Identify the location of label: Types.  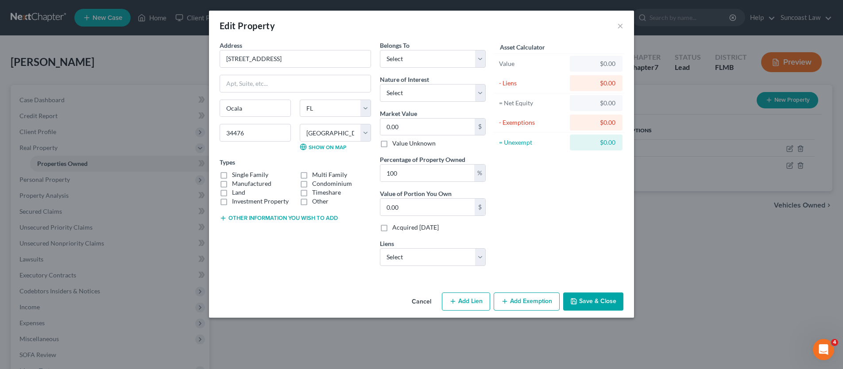
(227, 162).